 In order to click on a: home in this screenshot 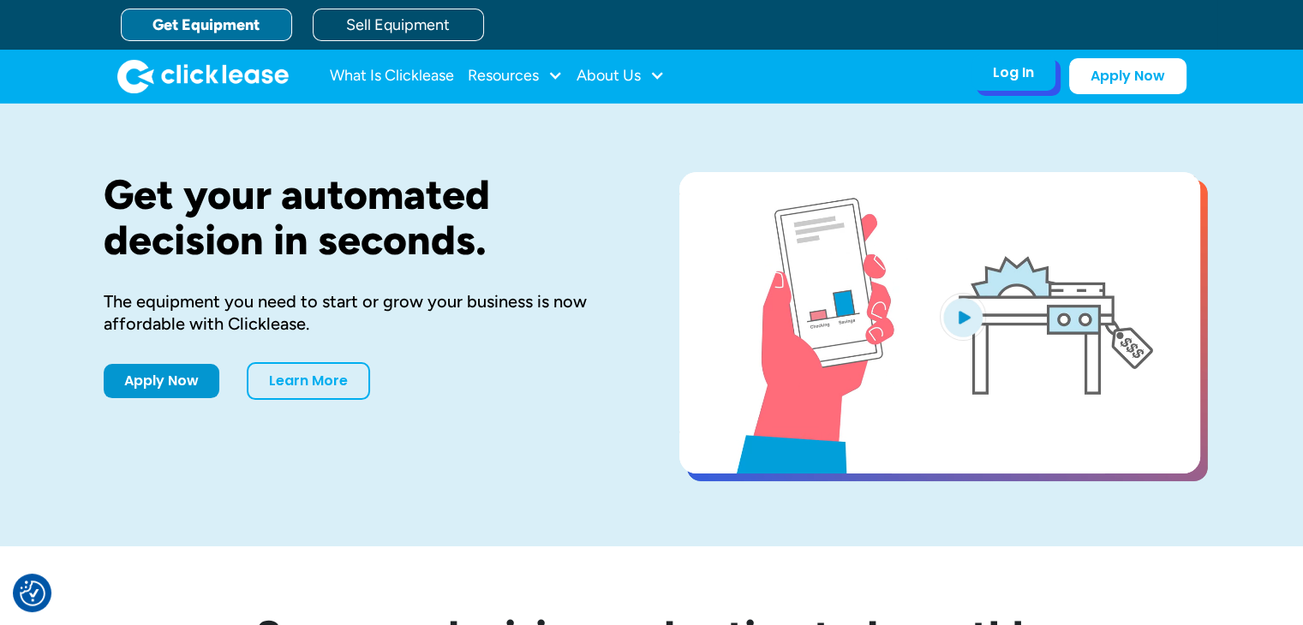, I will do `click(203, 76)`.